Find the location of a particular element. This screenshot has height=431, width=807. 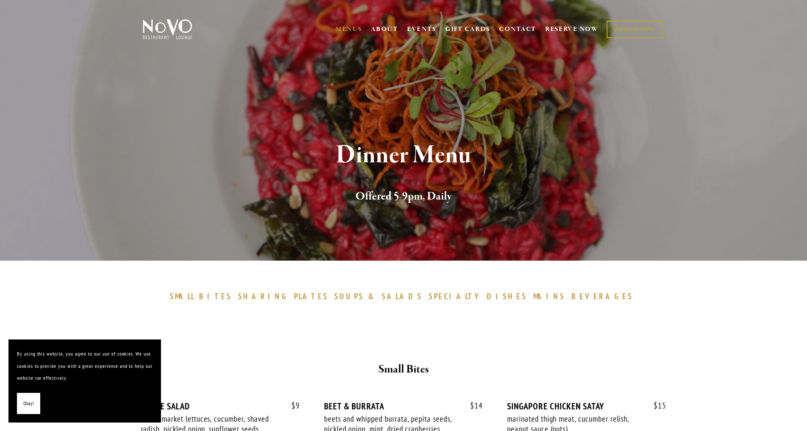

button: Okay! is located at coordinates (28, 403).